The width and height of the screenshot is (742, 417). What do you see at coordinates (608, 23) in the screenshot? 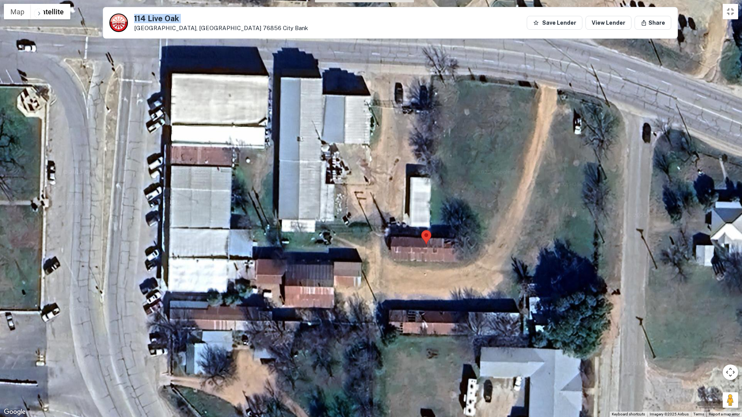
I see `a: View Lender` at bounding box center [608, 23].